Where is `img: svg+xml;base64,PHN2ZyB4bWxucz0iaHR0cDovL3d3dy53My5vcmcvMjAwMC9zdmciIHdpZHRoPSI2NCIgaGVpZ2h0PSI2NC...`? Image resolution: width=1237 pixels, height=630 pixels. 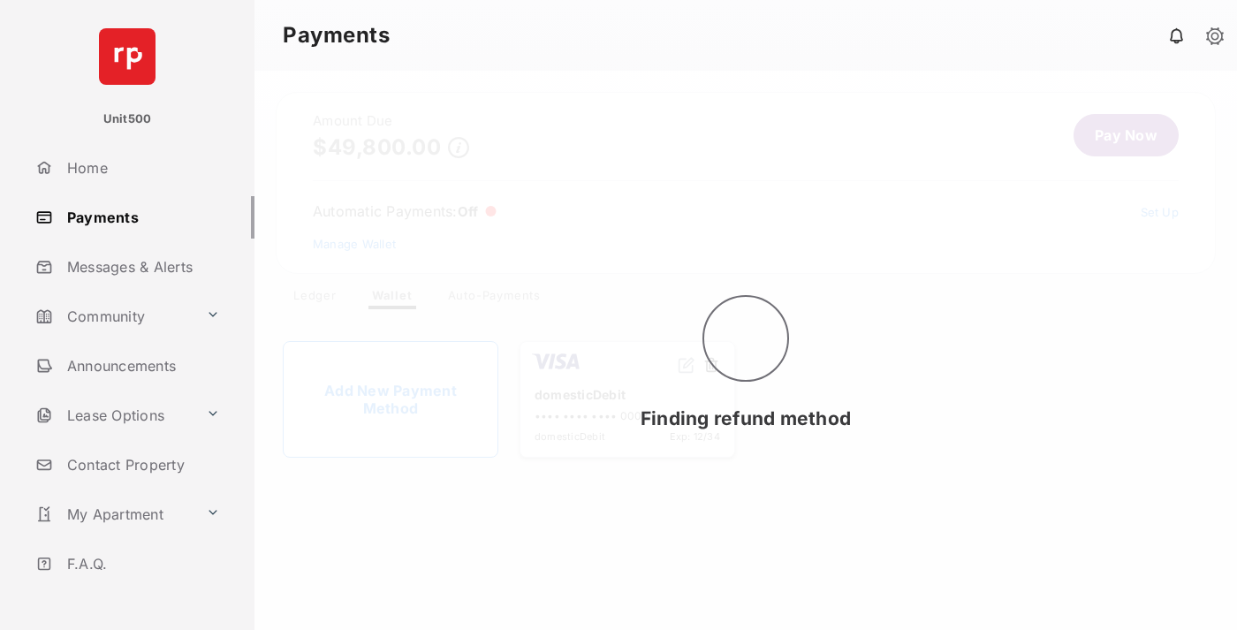
img: svg+xml;base64,PHN2ZyB4bWxucz0iaHR0cDovL3d3dy53My5vcmcvMjAwMC9zdmciIHdpZHRoPSI2NCIgaGVpZ2h0PSI2NC... is located at coordinates (127, 57).